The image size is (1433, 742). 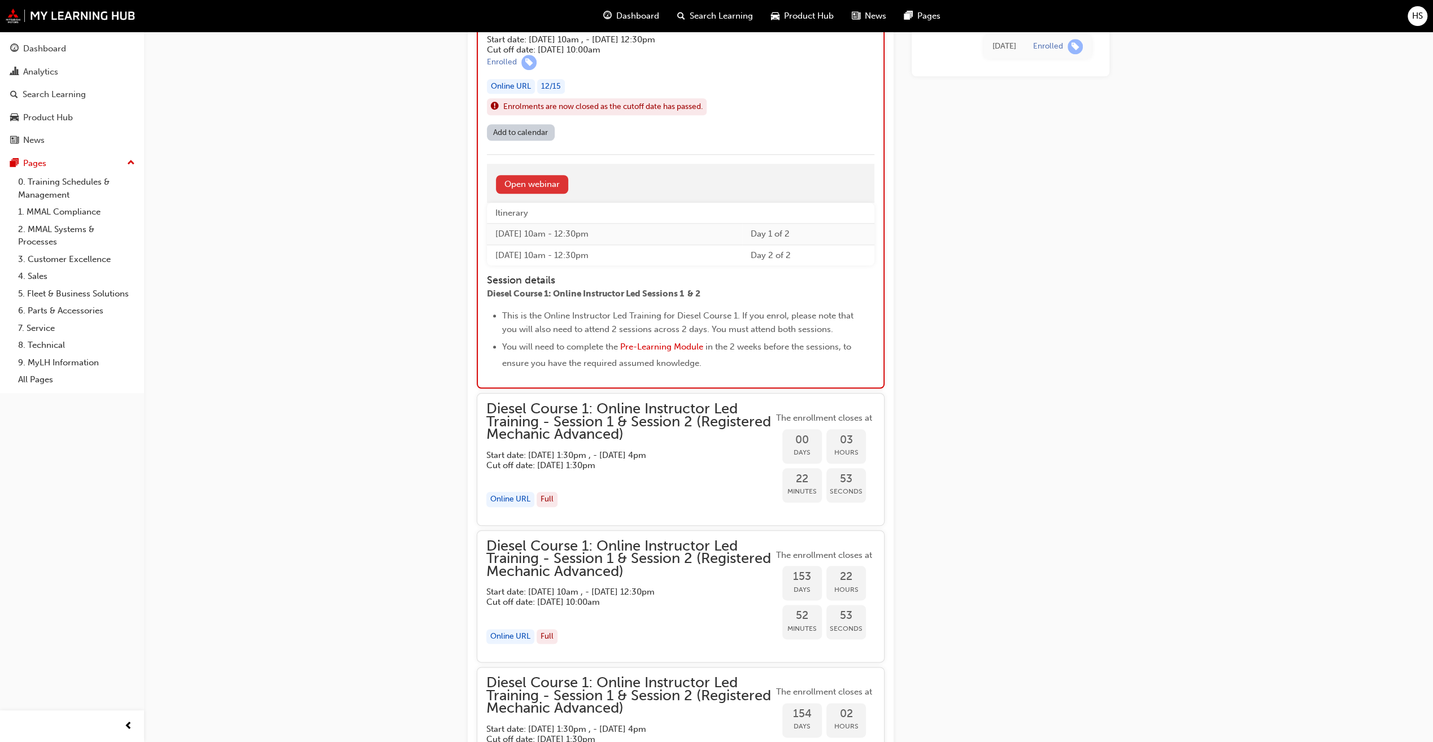 What do you see at coordinates (72, 163) in the screenshot?
I see `button: Pages` at bounding box center [72, 163].